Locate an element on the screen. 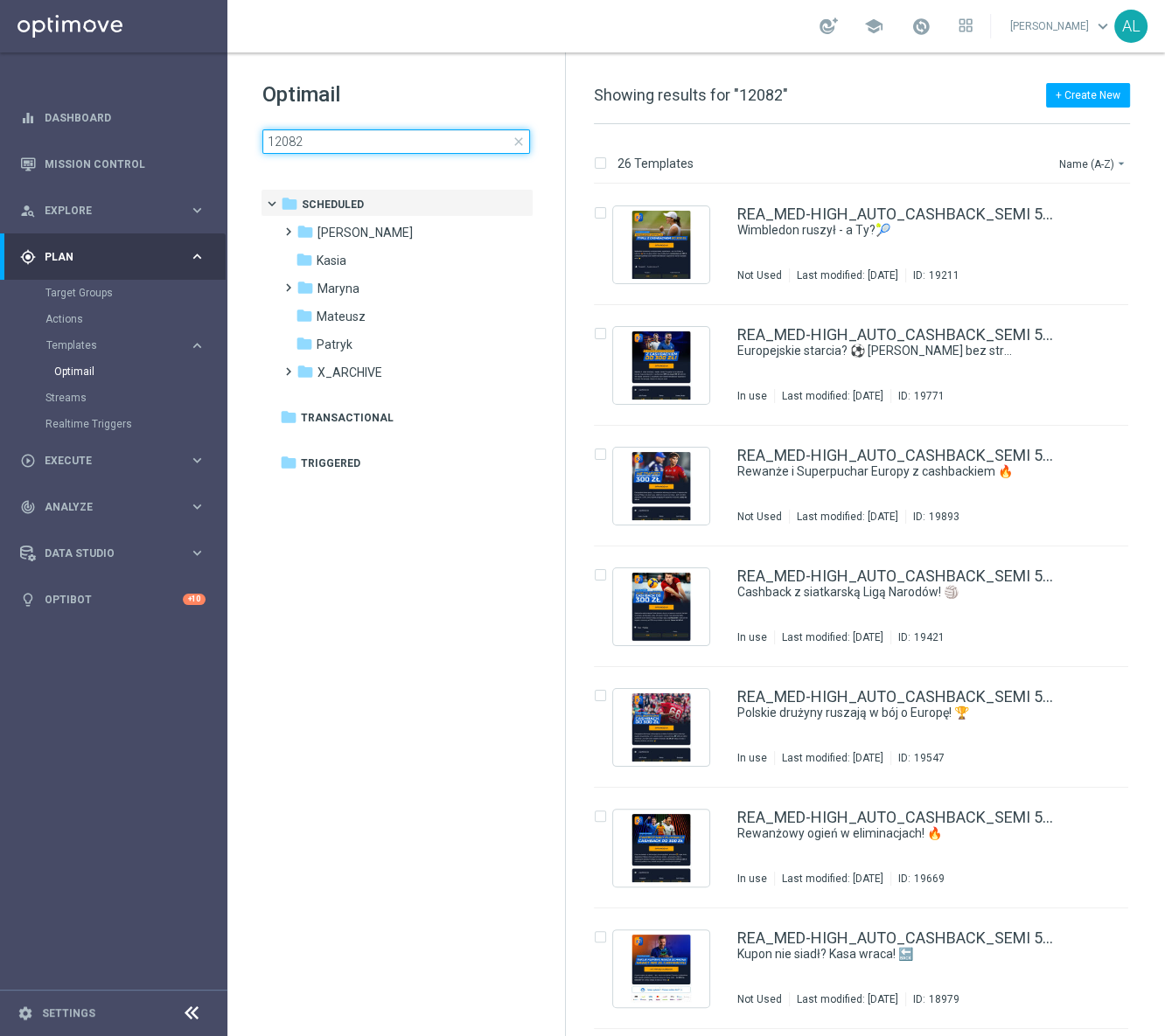 The width and height of the screenshot is (1165, 1036). a: Cashback z siatkarską Ligą Narodów! 🏐 is located at coordinates (875, 592).